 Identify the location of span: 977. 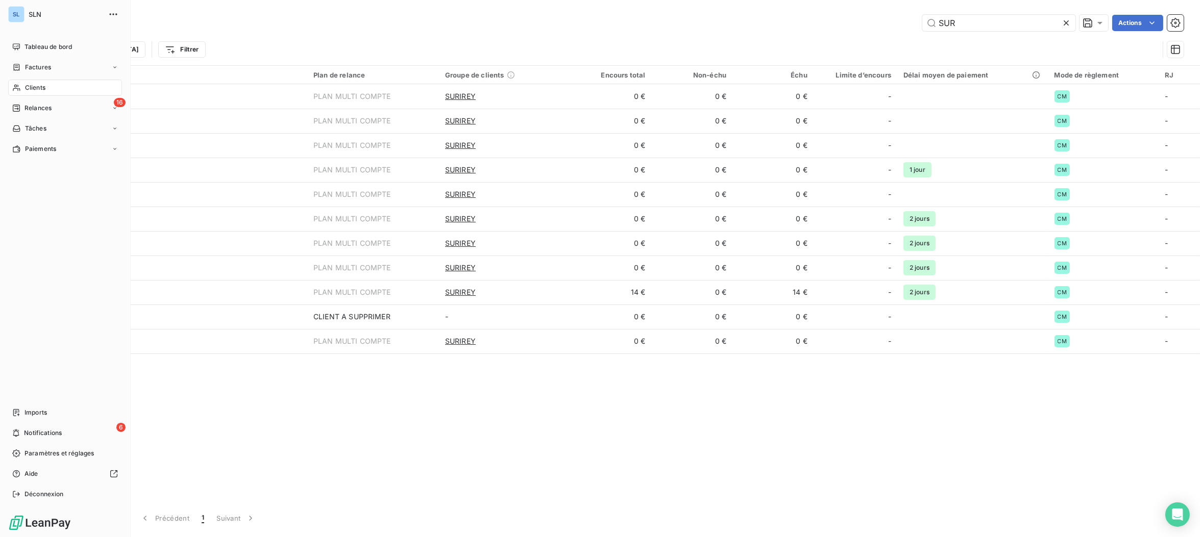
(186, 347).